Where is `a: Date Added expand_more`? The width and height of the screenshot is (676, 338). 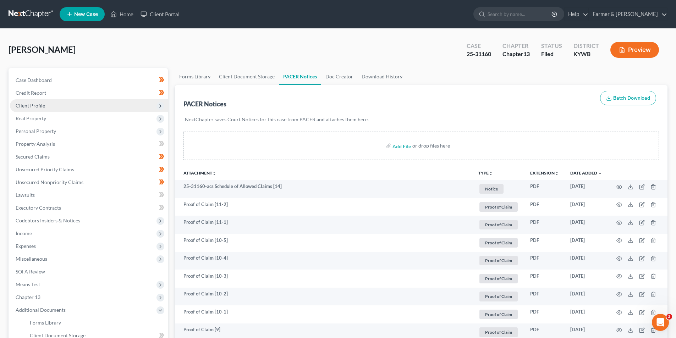
a: Date Added expand_more is located at coordinates (586, 173).